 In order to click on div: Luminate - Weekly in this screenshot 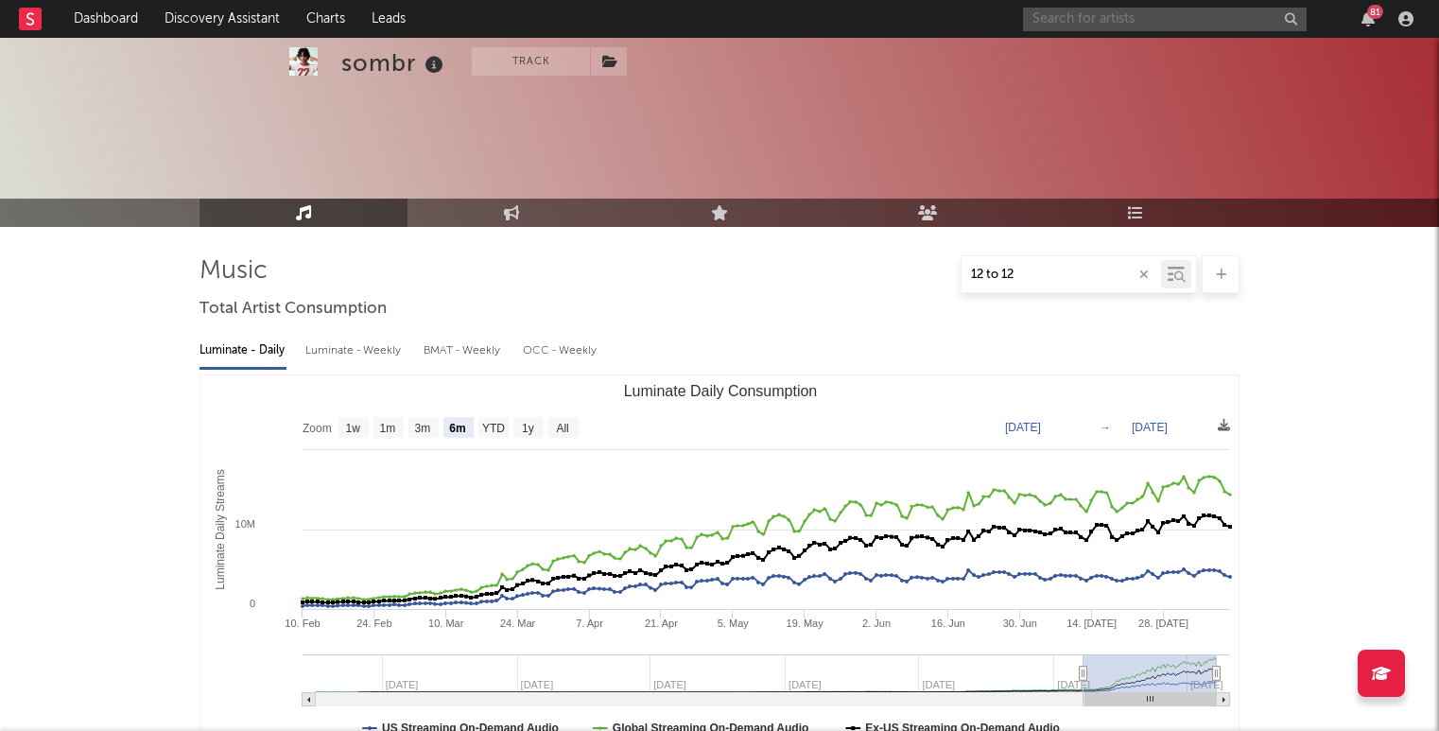, I will do `click(354, 351)`.